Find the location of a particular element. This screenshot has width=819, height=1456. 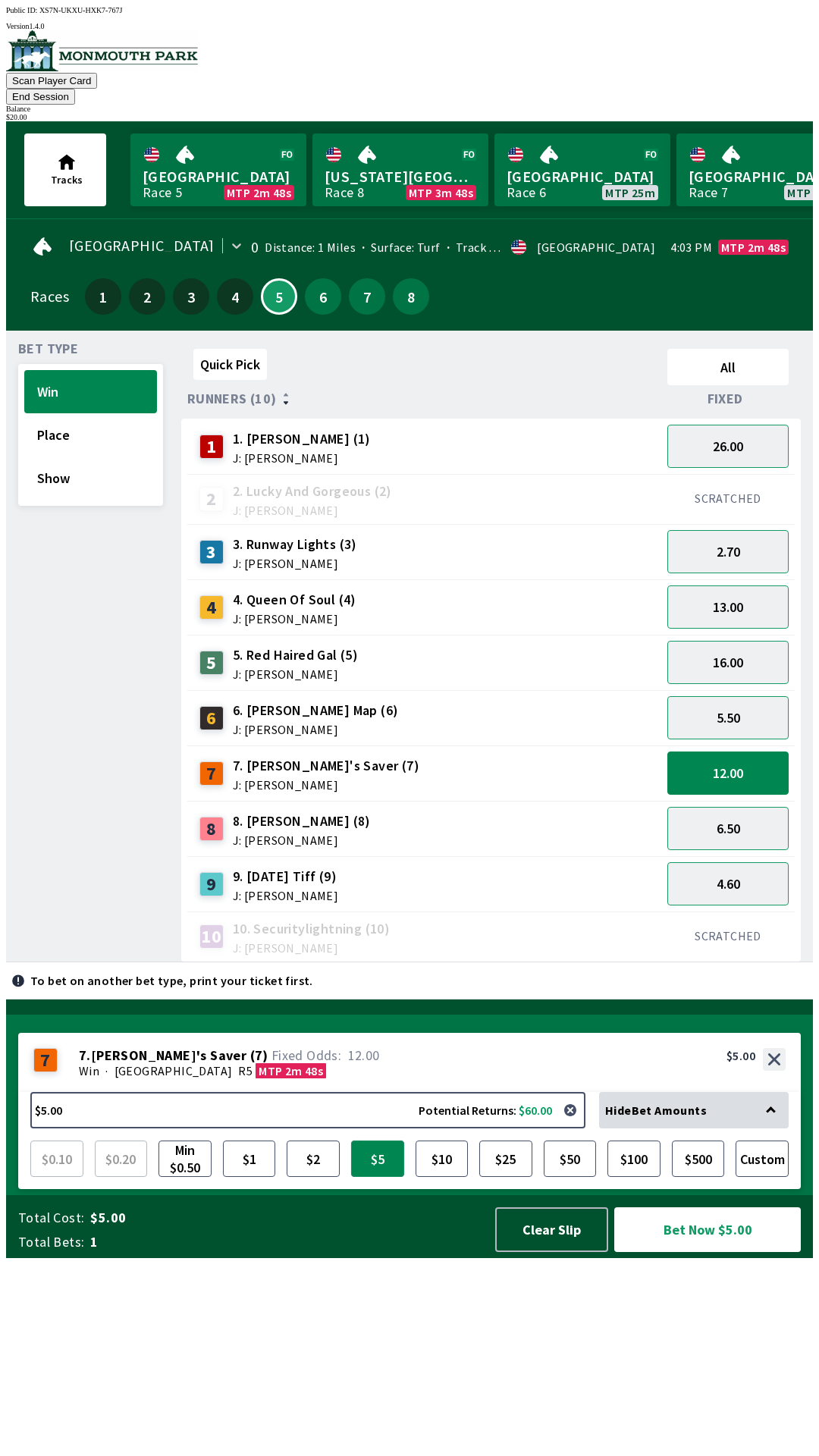

span: Bet Type is located at coordinates (48, 349).